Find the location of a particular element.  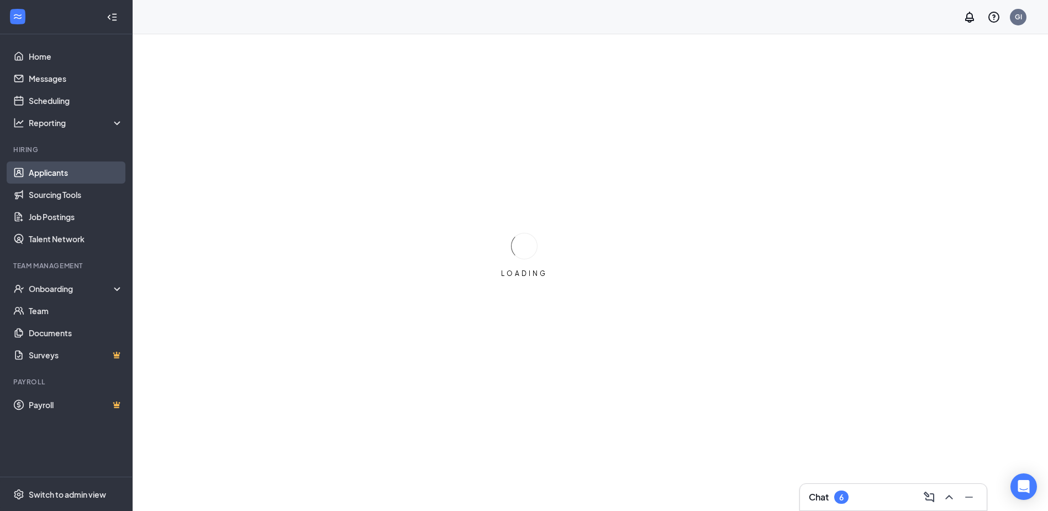

div: Onboarding is located at coordinates (71, 288).